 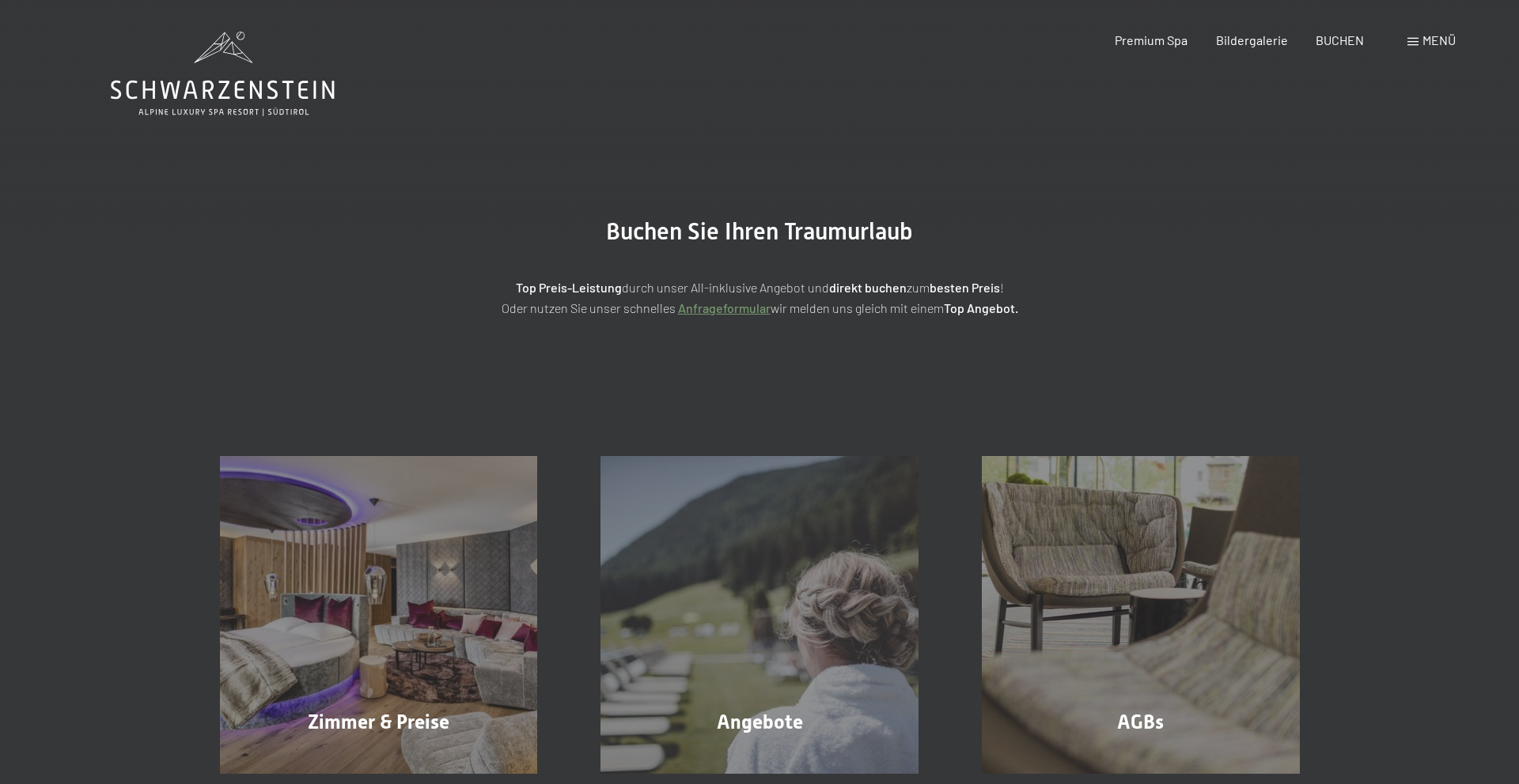 What do you see at coordinates (760, 615) in the screenshot?
I see `a: Buchung Angebote` at bounding box center [760, 615].